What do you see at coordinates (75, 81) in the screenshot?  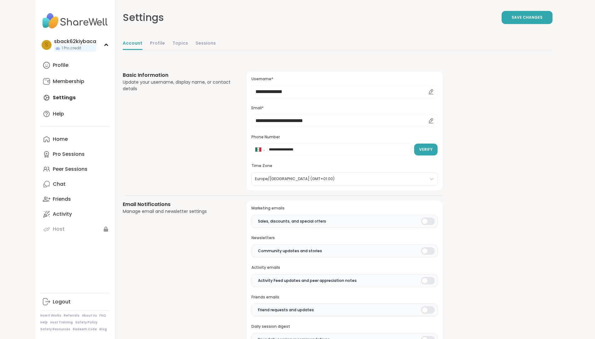 I see `a: Membership` at bounding box center [75, 81].